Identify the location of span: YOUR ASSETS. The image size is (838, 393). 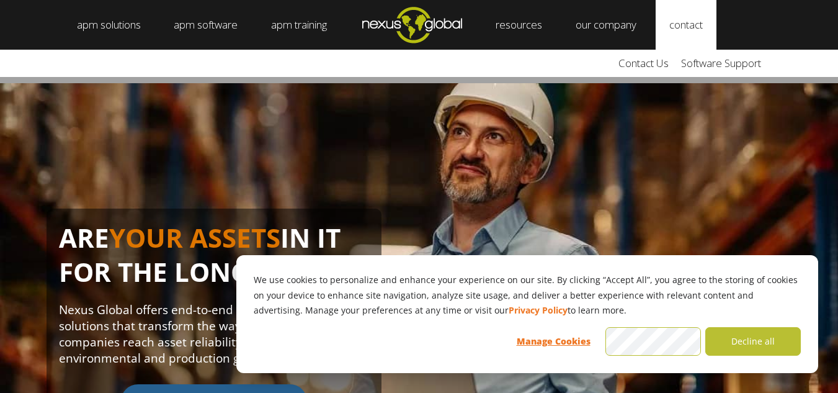
(195, 237).